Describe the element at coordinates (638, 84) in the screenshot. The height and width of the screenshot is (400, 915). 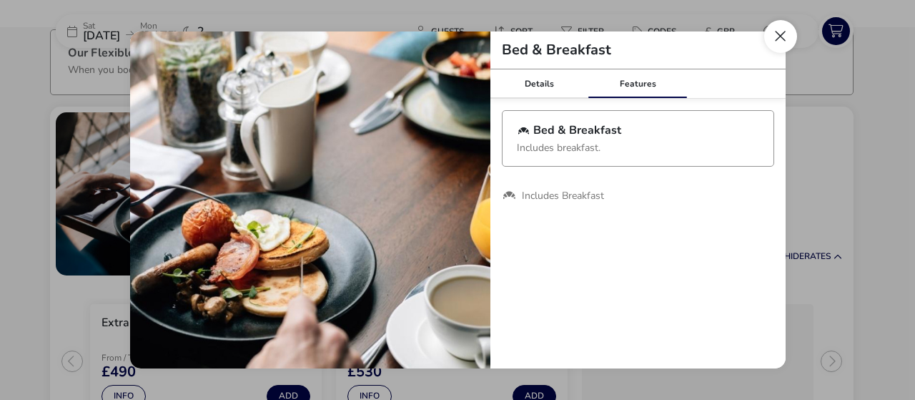
I see `div: Features` at that location.